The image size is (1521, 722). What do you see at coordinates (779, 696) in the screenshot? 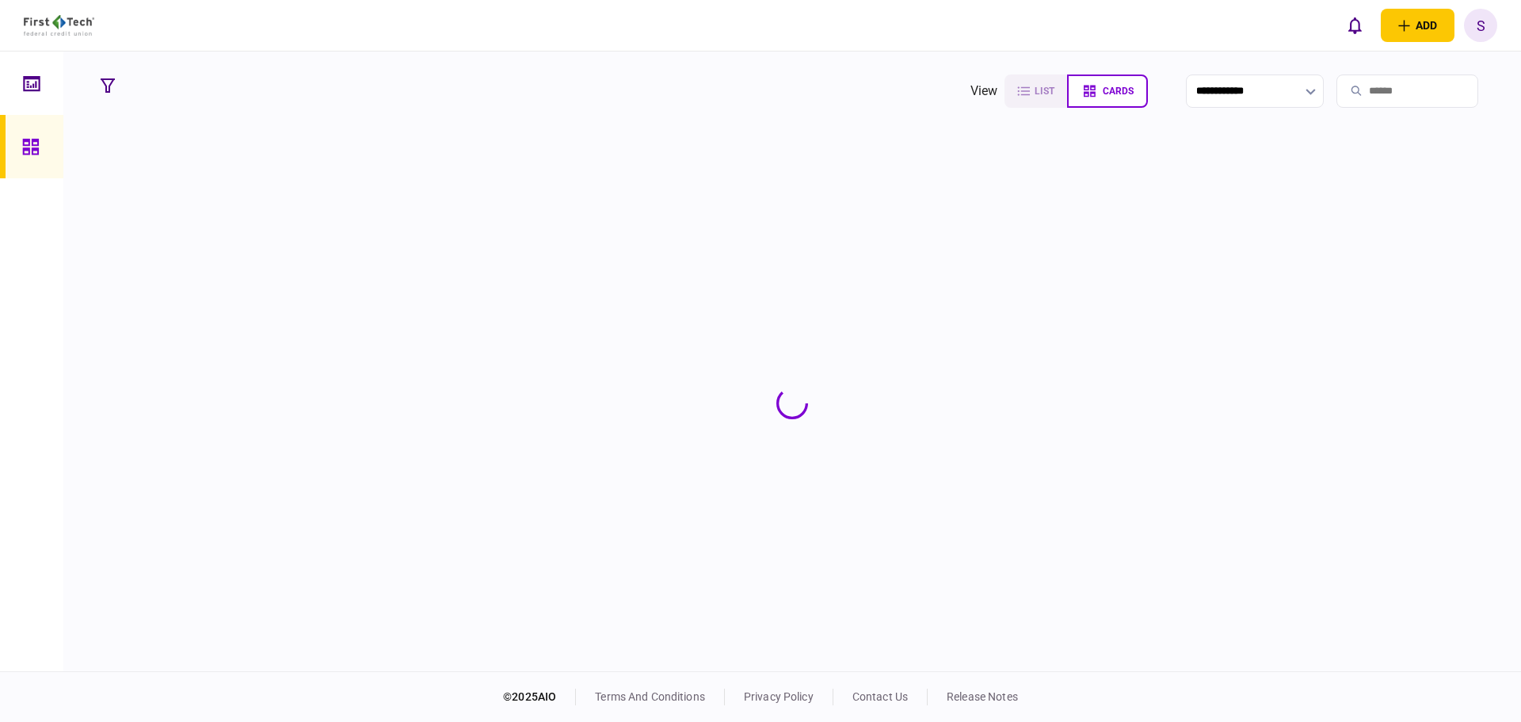
I see `a: privacy policy` at bounding box center [779, 696].